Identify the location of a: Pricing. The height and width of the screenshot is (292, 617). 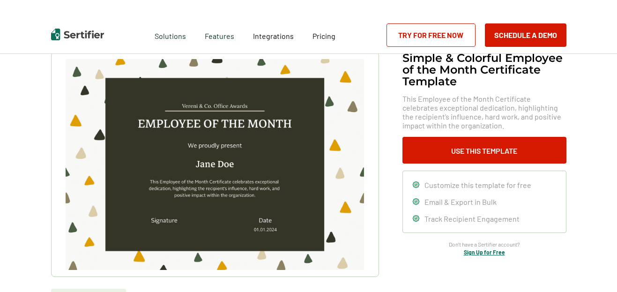
(324, 35).